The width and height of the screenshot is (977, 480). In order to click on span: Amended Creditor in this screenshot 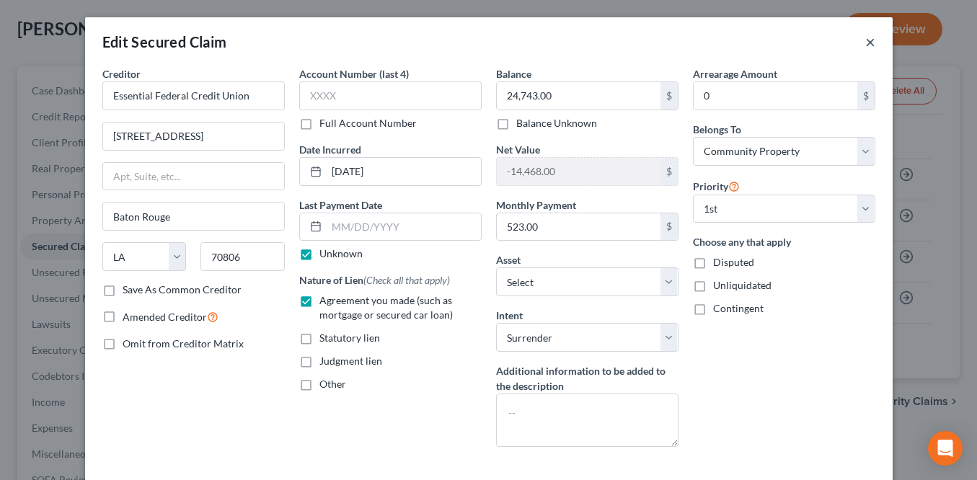, I will do `click(164, 317)`.